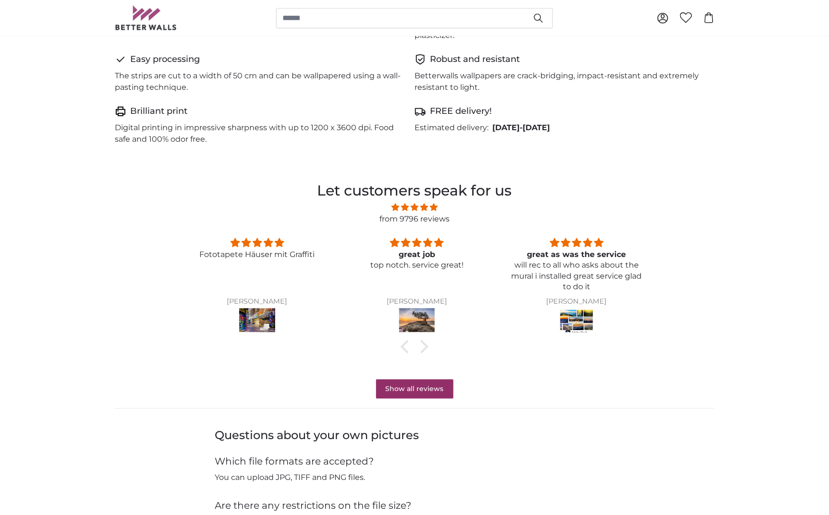 The image size is (829, 515). What do you see at coordinates (452, 128) in the screenshot?
I see `p: Estimated delivery:` at bounding box center [452, 128].